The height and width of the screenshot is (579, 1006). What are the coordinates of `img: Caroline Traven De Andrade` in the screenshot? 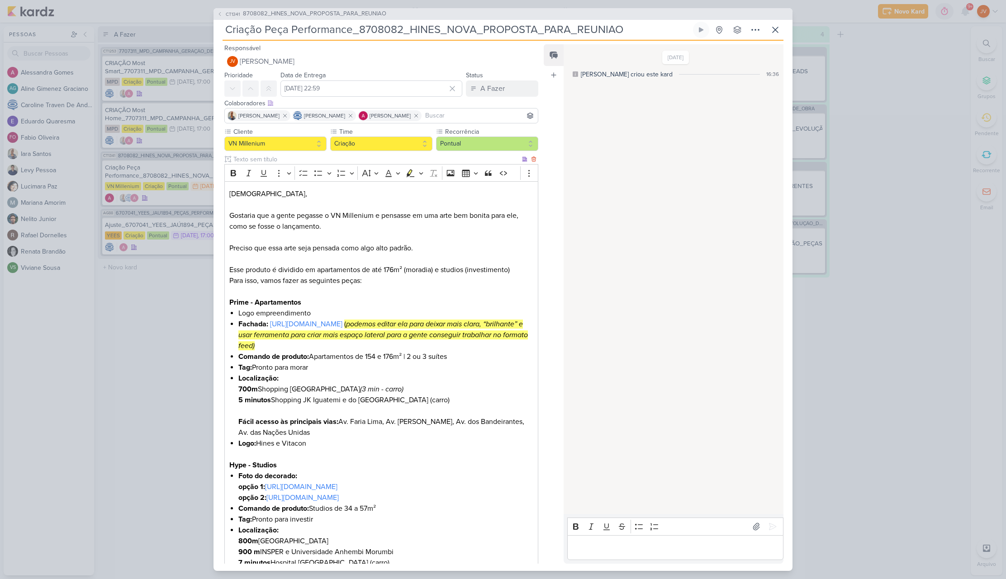 It's located at (298, 116).